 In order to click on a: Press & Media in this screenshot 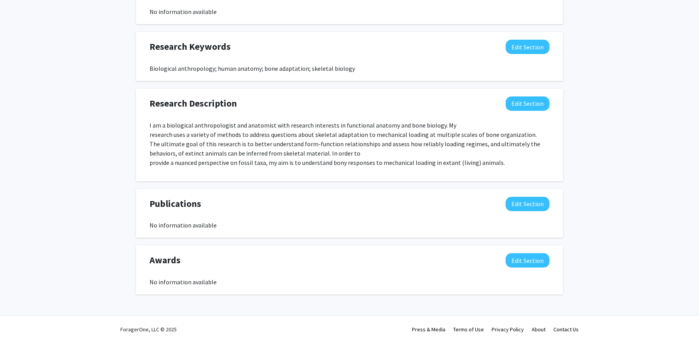, I will do `click(429, 329)`.